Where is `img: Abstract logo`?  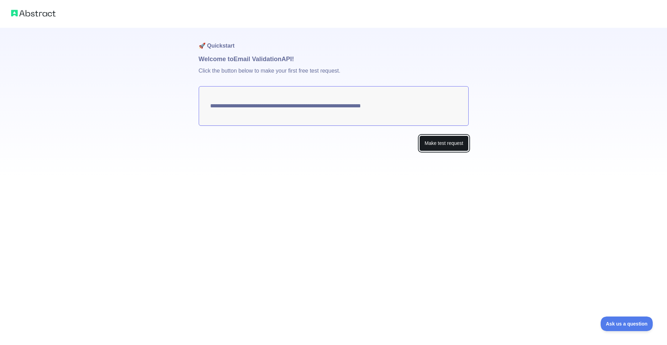
img: Abstract logo is located at coordinates (33, 13).